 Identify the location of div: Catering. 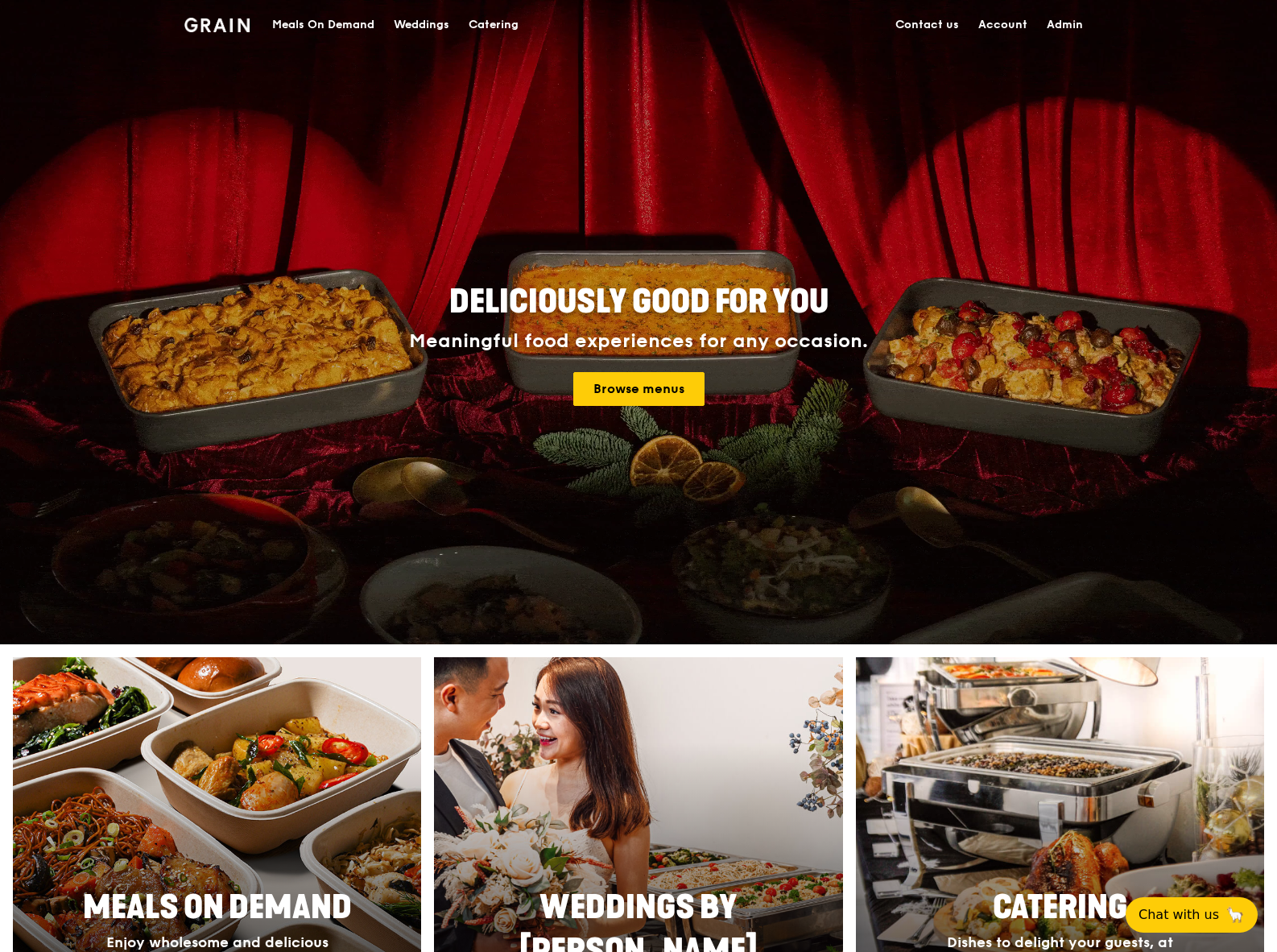
(494, 25).